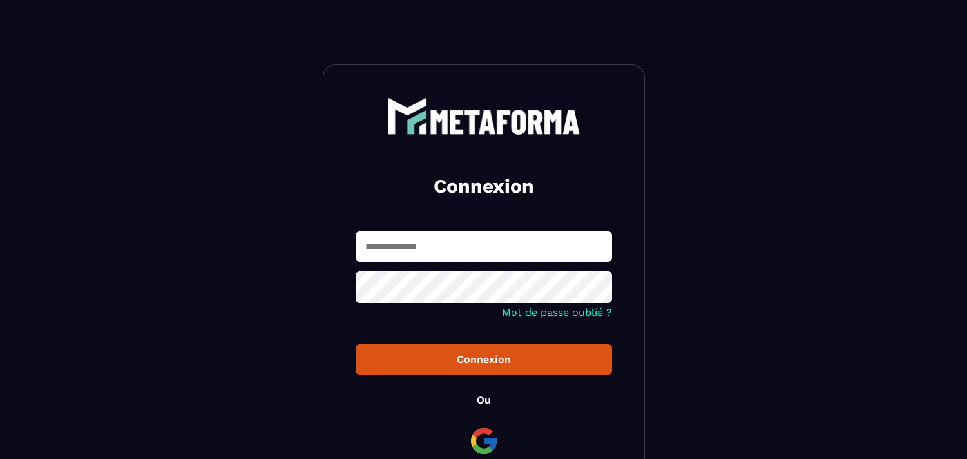  Describe the element at coordinates (484, 116) in the screenshot. I see `img: logo` at that location.